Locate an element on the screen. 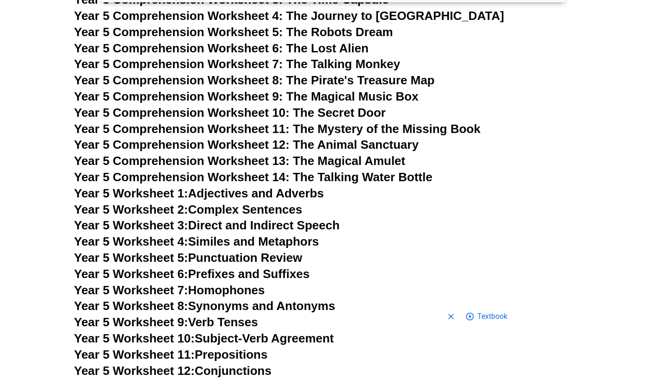 This screenshot has width=666, height=380. span: Year 5 Worksheet 10: is located at coordinates (134, 338).